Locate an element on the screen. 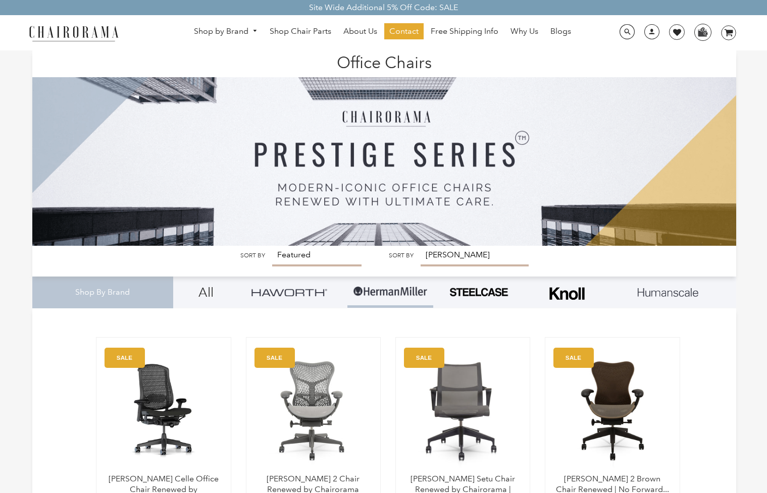 The height and width of the screenshot is (493, 767). img: Frame_4.png is located at coordinates (567, 293).